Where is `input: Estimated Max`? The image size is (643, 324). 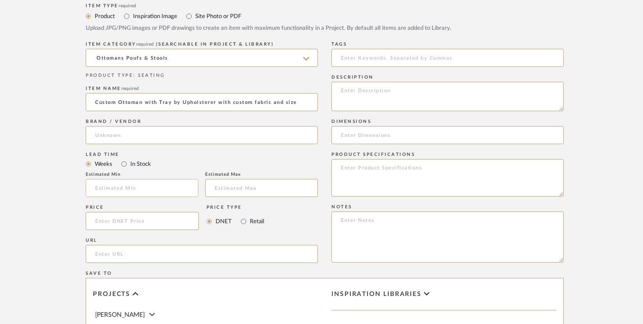 input: Estimated Max is located at coordinates (262, 188).